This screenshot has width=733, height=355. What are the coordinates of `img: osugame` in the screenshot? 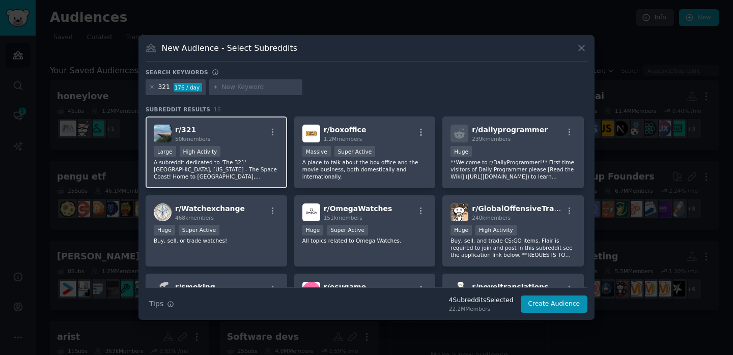 It's located at (311, 291).